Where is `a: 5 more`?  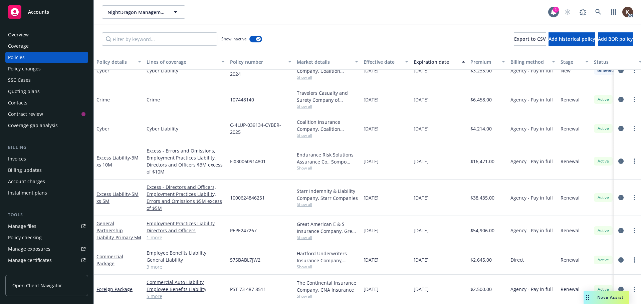 a: 5 more is located at coordinates (186, 296).